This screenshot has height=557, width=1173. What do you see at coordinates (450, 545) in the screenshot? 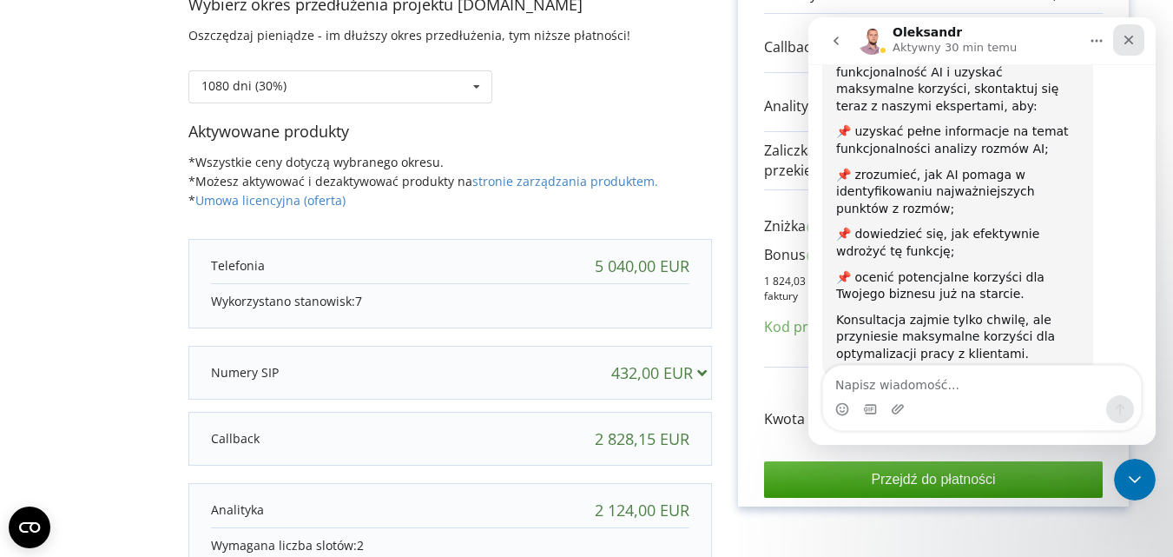
I see `p: Wymagana liczba slotów:` at bounding box center [450, 545].